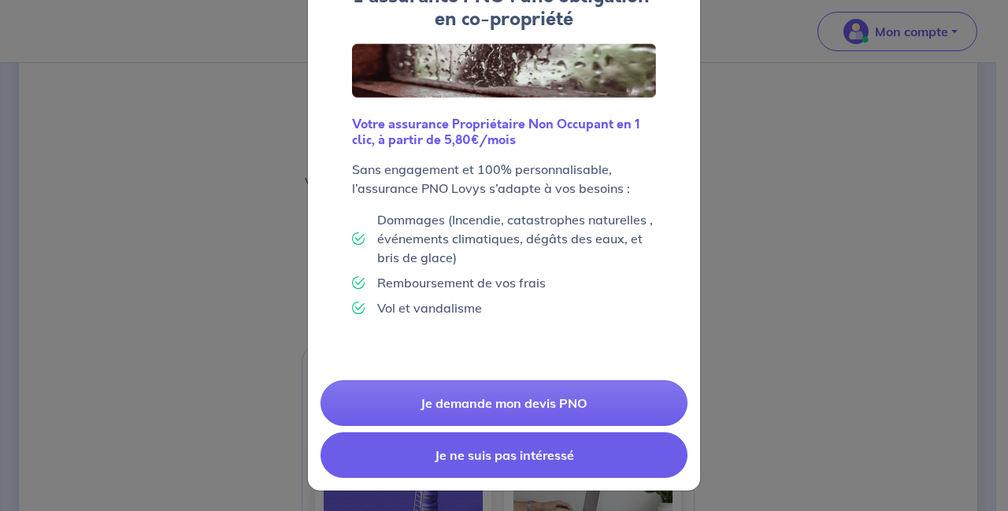 The height and width of the screenshot is (511, 1008). I want to click on p: Vol et vandalisme, so click(429, 308).